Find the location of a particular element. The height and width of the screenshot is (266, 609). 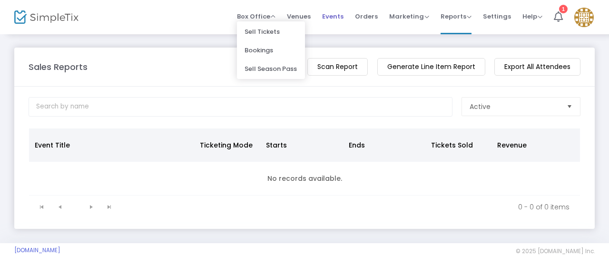

li: Sell Season Pass is located at coordinates (271, 69).